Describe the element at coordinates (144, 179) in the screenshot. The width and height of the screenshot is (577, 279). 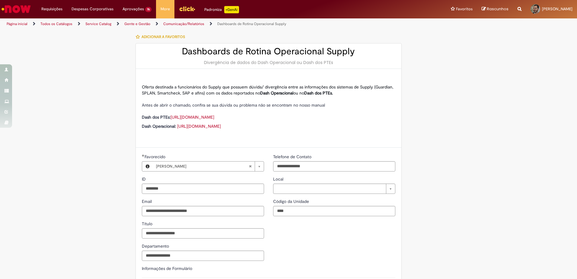
I see `span: ID` at that location.